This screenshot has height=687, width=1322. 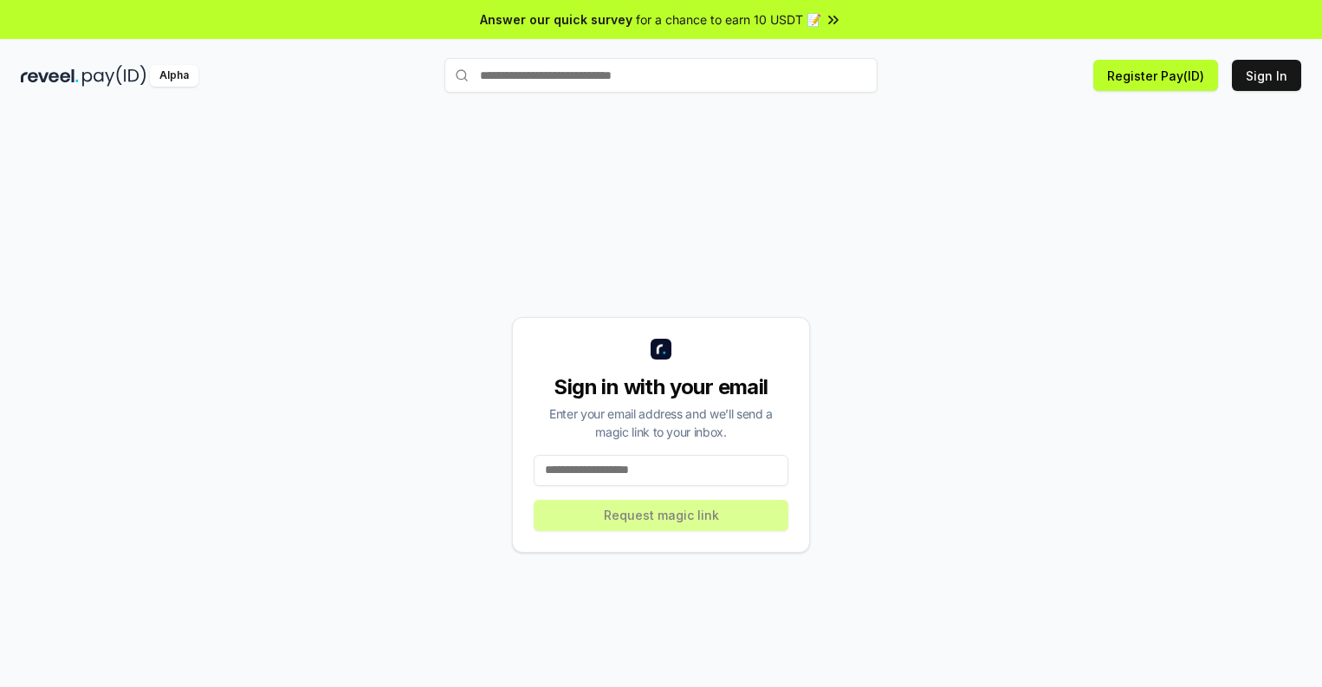 What do you see at coordinates (556, 19) in the screenshot?
I see `span: Answer our quick survey` at bounding box center [556, 19].